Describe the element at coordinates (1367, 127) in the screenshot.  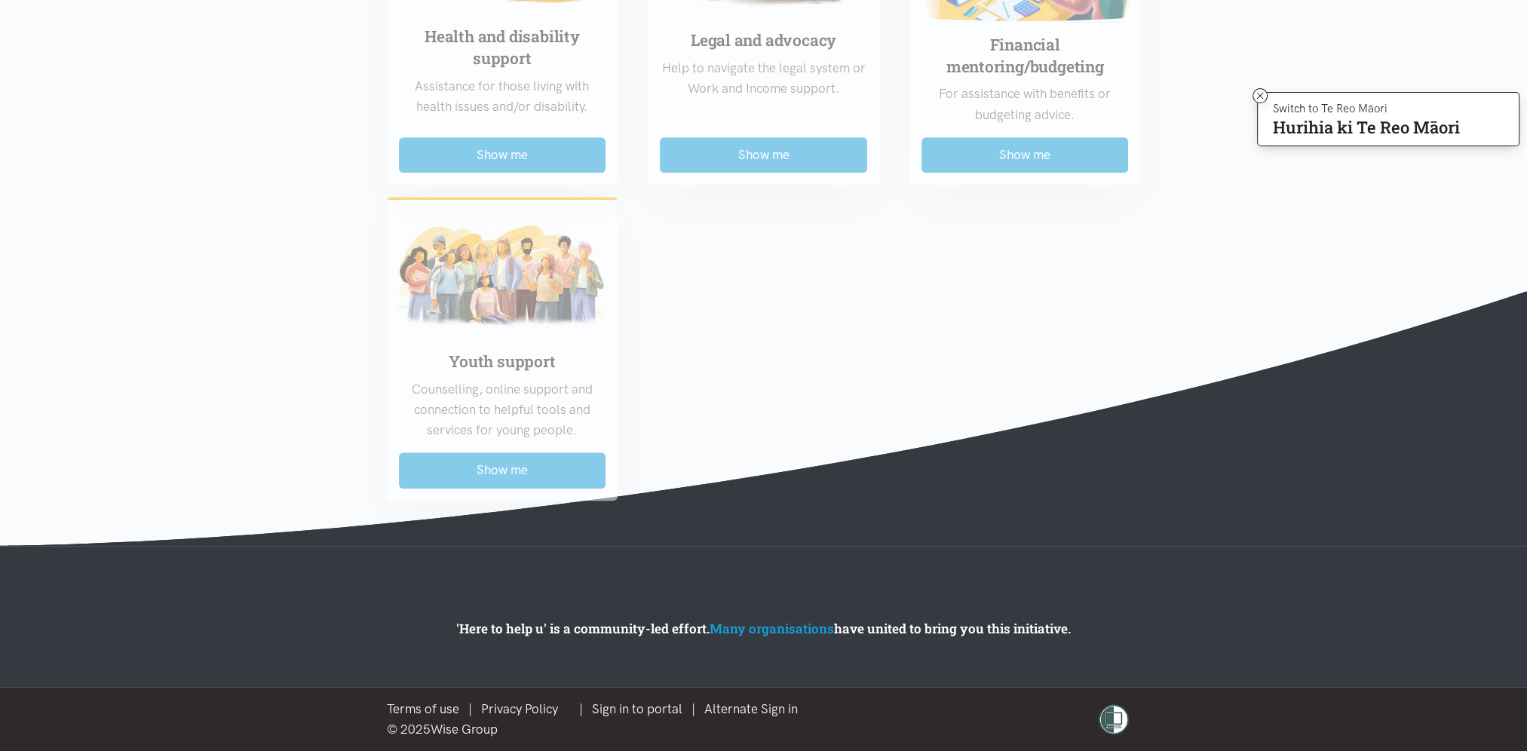
I see `p: Hurihia ki Te Reo Māori` at that location.